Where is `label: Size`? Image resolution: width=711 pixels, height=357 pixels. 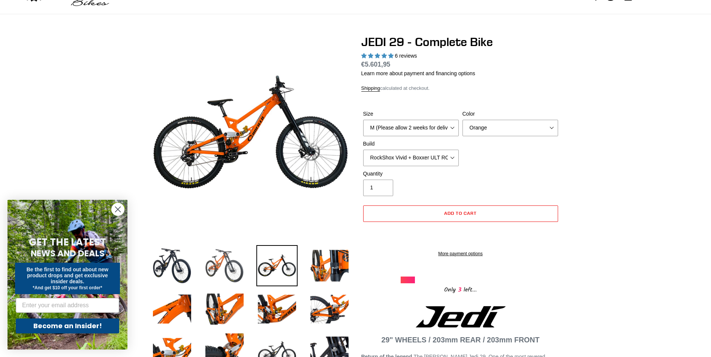 label: Size is located at coordinates (411, 114).